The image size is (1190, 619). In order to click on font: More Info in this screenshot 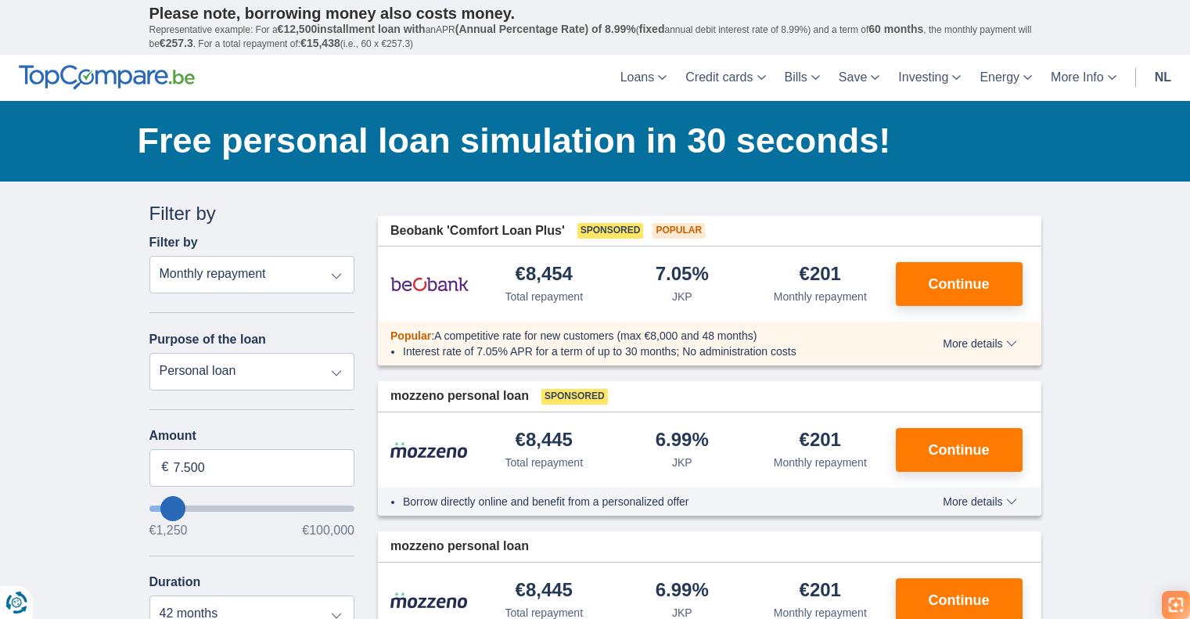, I will do `click(1077, 77)`.